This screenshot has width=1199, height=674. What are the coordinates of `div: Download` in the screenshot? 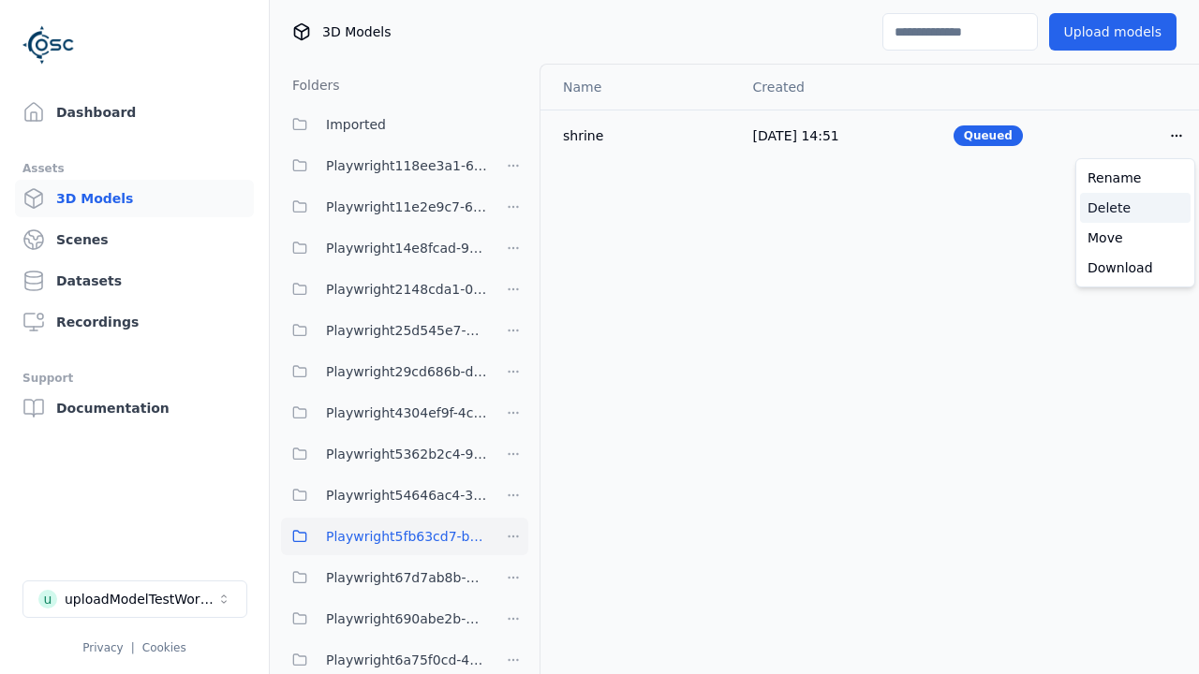 It's located at (1135, 268).